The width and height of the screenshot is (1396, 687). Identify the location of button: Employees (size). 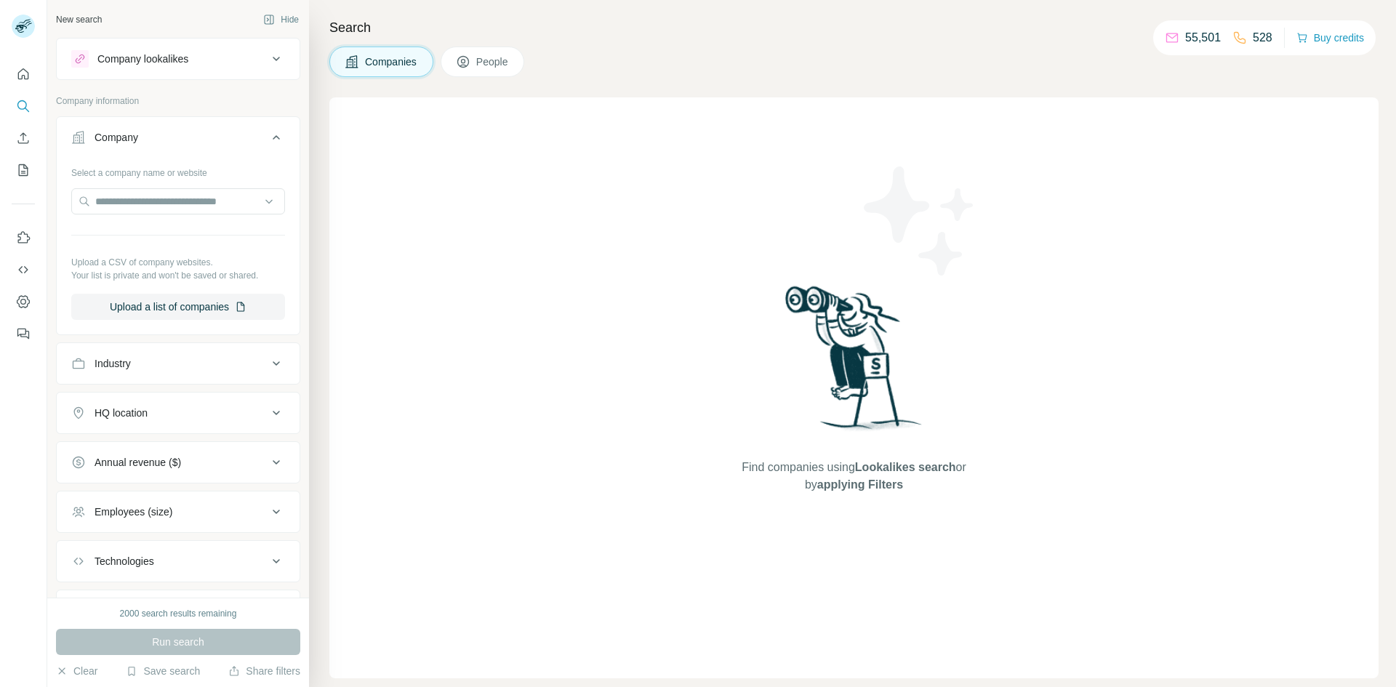
(178, 512).